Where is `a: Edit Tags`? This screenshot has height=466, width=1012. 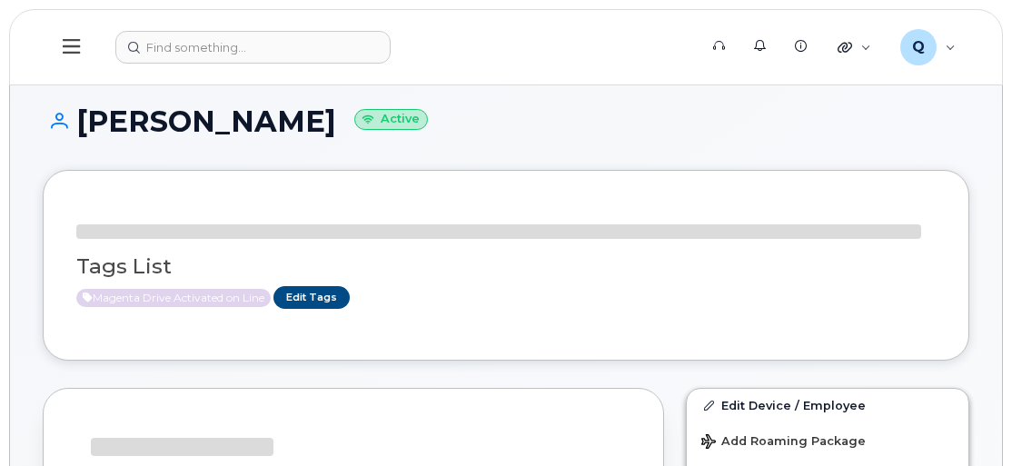 a: Edit Tags is located at coordinates (312, 297).